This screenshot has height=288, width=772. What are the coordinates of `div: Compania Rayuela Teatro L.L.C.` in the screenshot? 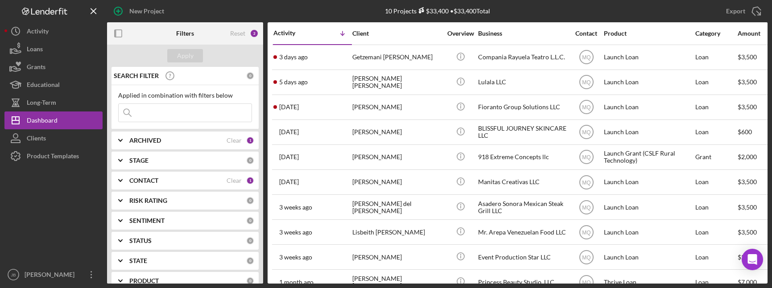 It's located at (523, 57).